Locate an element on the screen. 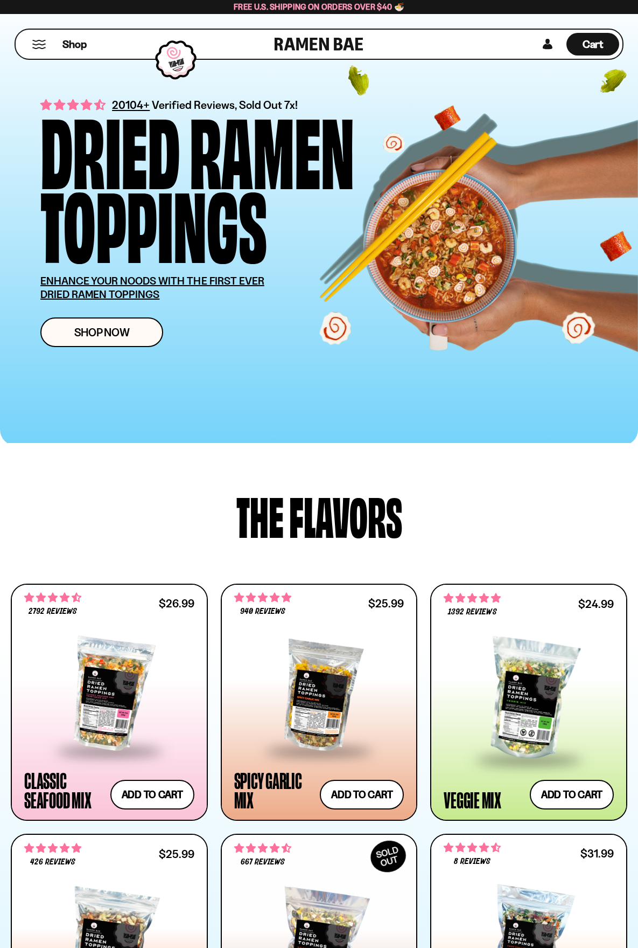 This screenshot has height=948, width=638. div: Dried is located at coordinates (110, 147).